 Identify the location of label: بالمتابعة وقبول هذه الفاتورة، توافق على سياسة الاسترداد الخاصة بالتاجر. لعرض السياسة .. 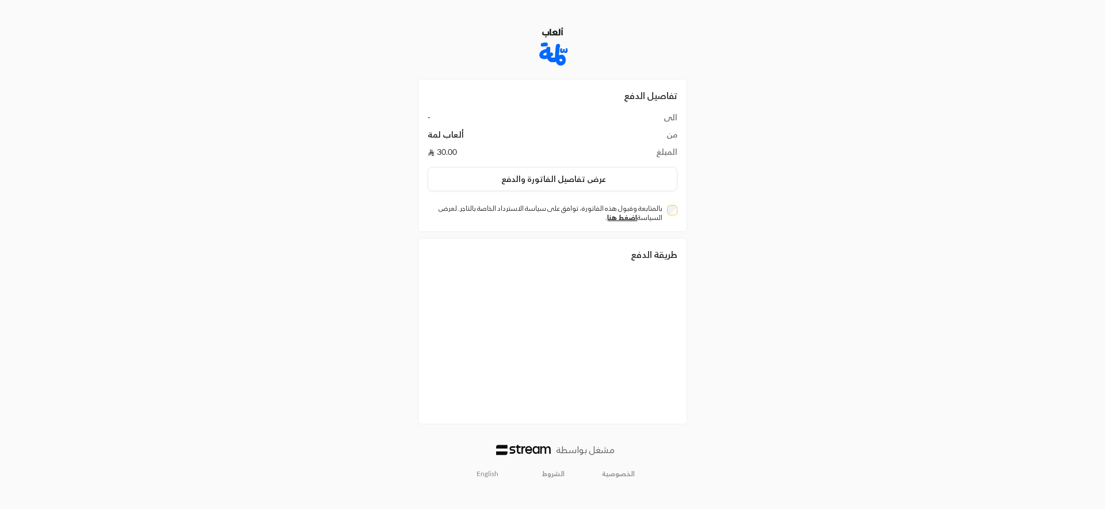
(547, 213).